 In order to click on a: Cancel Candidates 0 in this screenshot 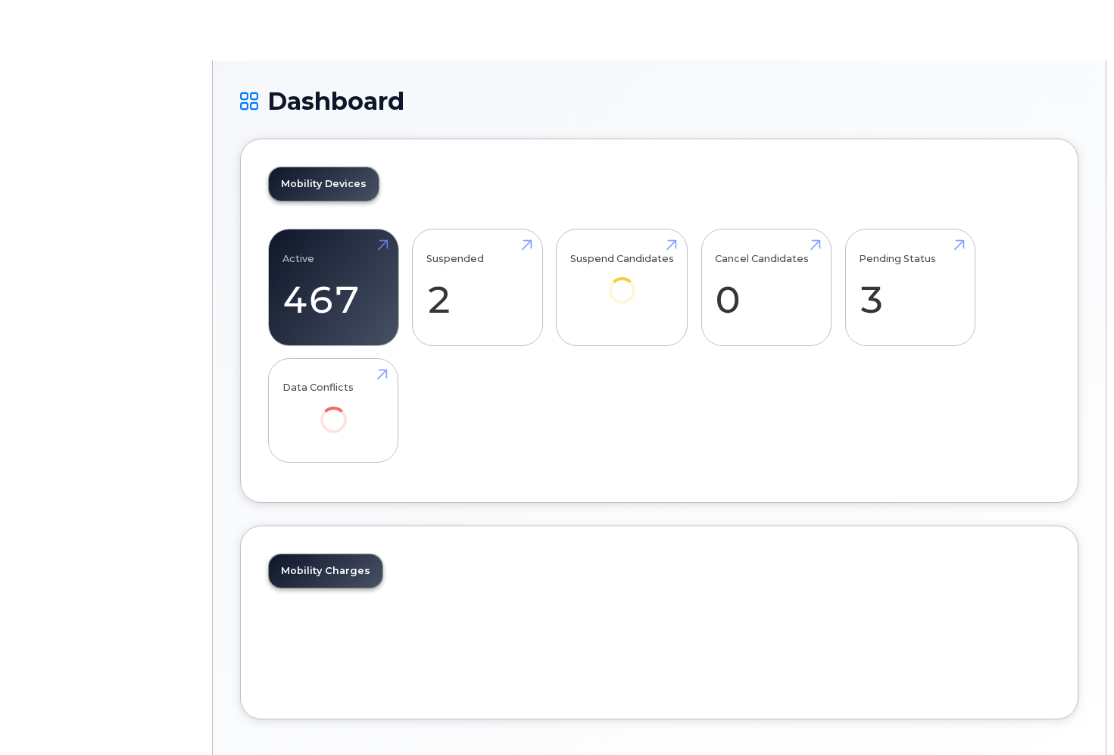, I will do `click(766, 288)`.